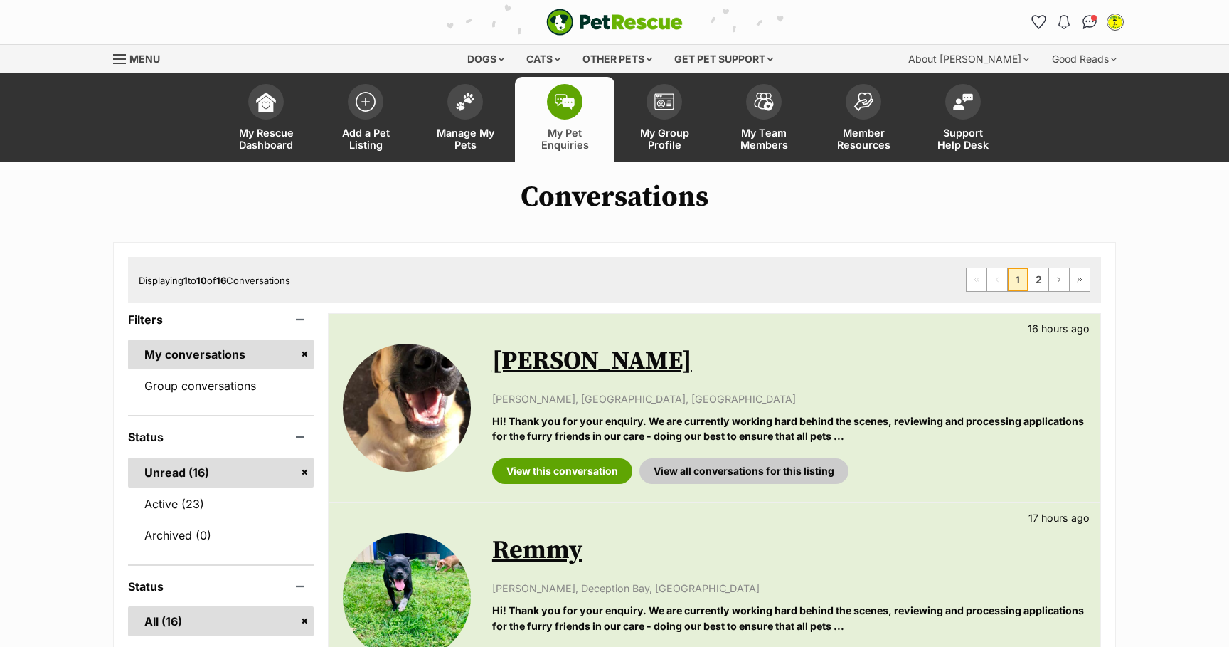  What do you see at coordinates (142, 58) in the screenshot?
I see `a: Menu` at bounding box center [142, 58].